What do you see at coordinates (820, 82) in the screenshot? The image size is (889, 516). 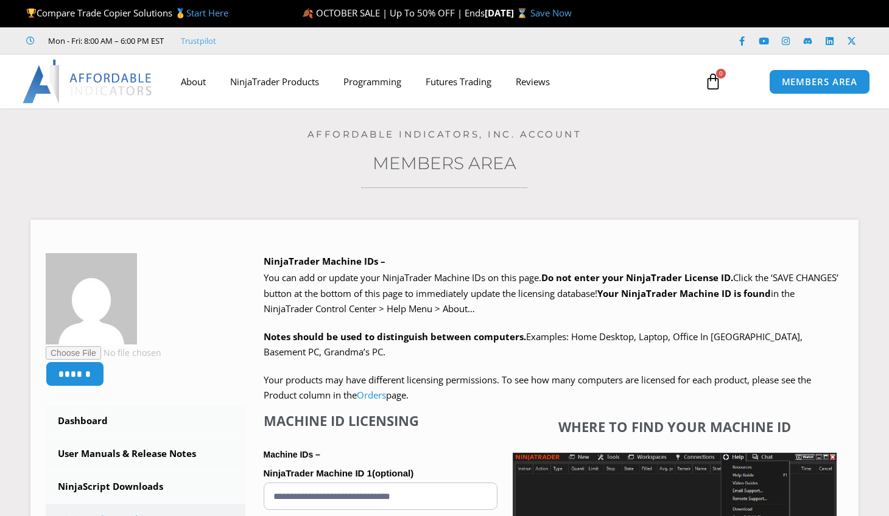 I see `a: MEMBERS AREA` at bounding box center [820, 82].